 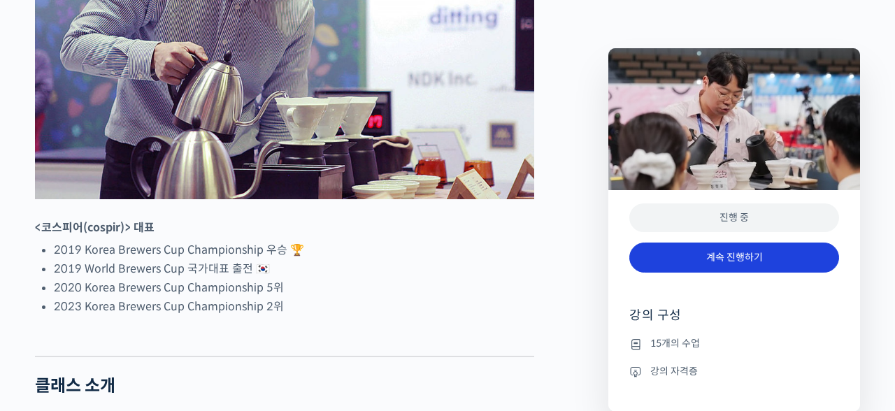 What do you see at coordinates (294, 306) in the screenshot?
I see `li: 2023 Korea Brewers Cup Championship 2위` at bounding box center [294, 306].